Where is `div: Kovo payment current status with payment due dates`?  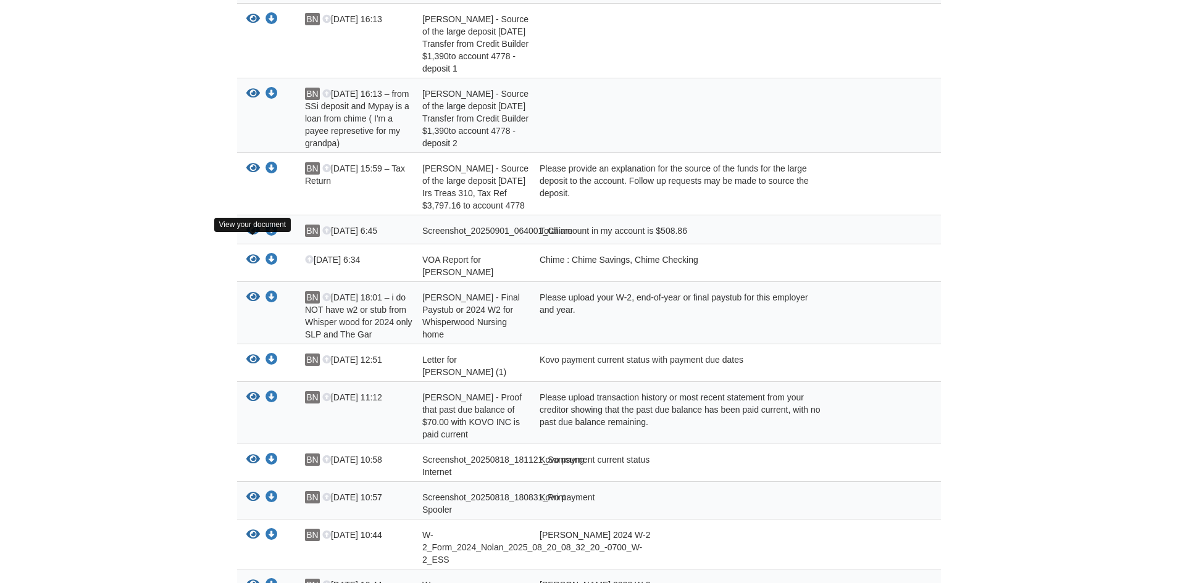 div: Kovo payment current status with payment due dates is located at coordinates (676, 366).